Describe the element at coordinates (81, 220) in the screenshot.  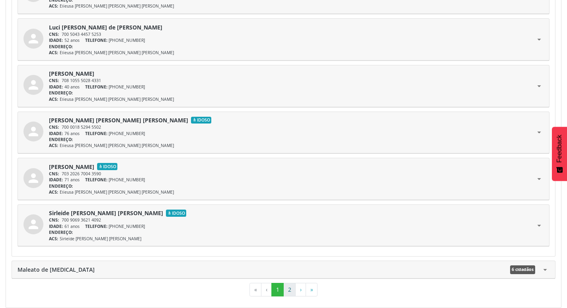
I see `span: 700 9069 3621 4092` at that location.